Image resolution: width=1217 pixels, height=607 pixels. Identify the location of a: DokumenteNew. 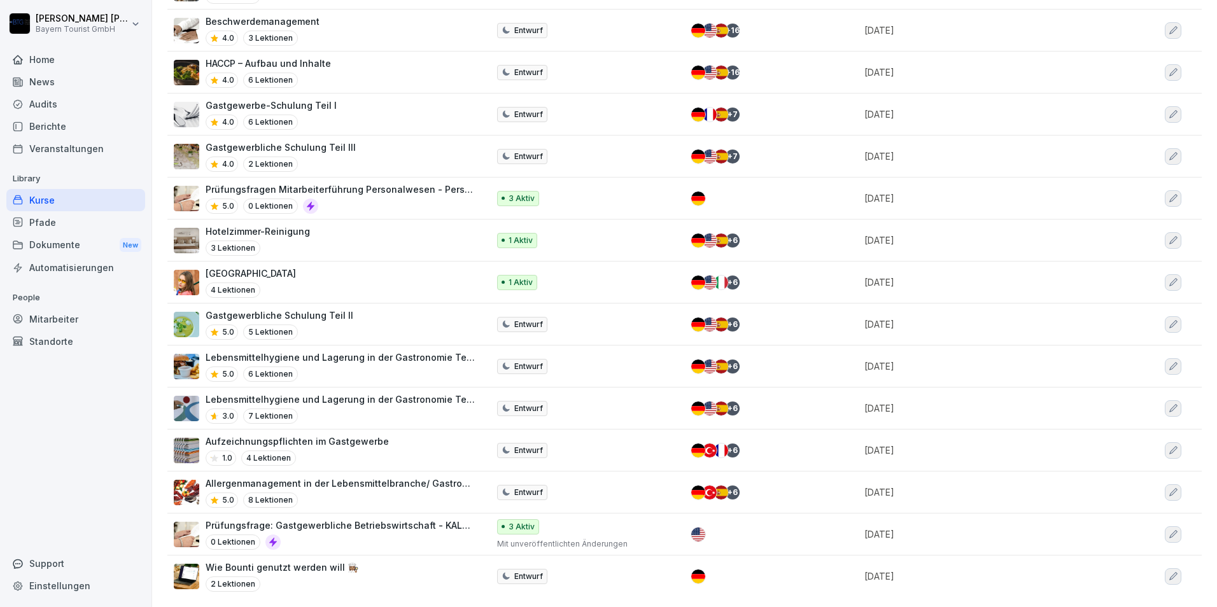
(76, 245).